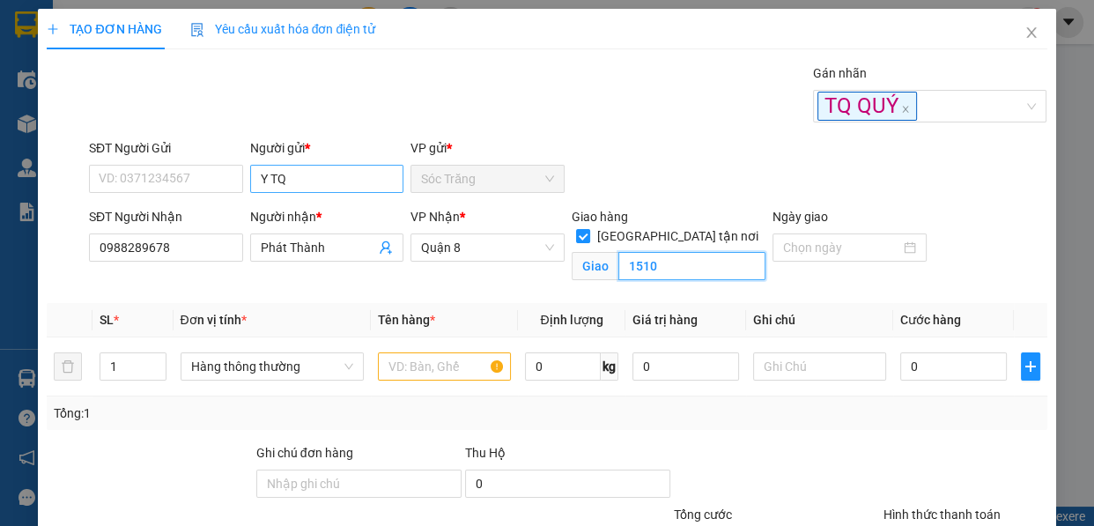 The width and height of the screenshot is (1094, 526). What do you see at coordinates (327, 148) in the screenshot?
I see `div: Người gửi` at bounding box center [327, 148].